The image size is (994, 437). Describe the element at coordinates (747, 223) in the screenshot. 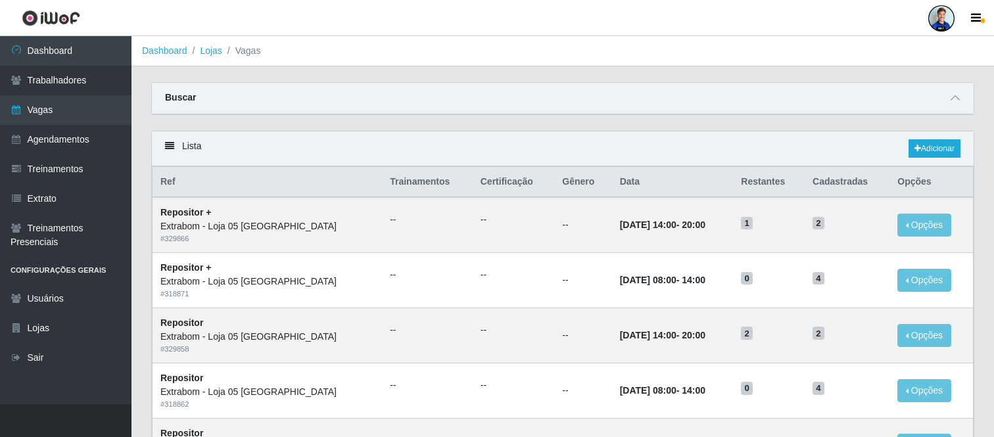

I see `span: 1` at that location.